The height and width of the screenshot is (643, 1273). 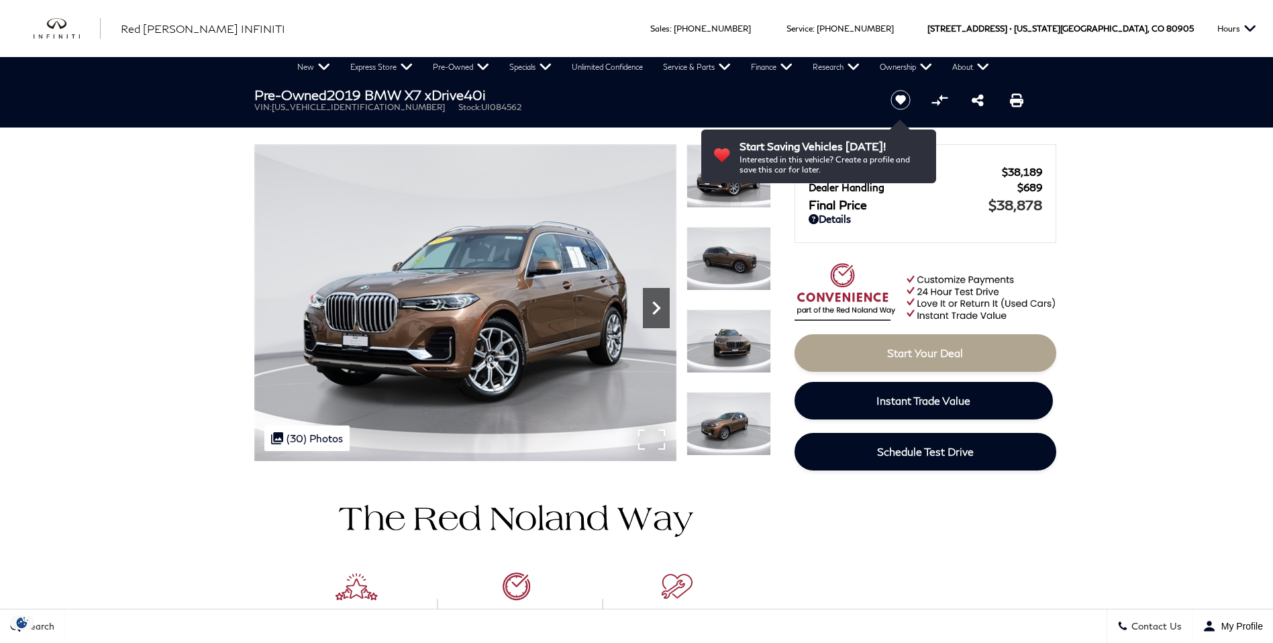 What do you see at coordinates (926, 452) in the screenshot?
I see `a: Schedule Test Drive` at bounding box center [926, 452].